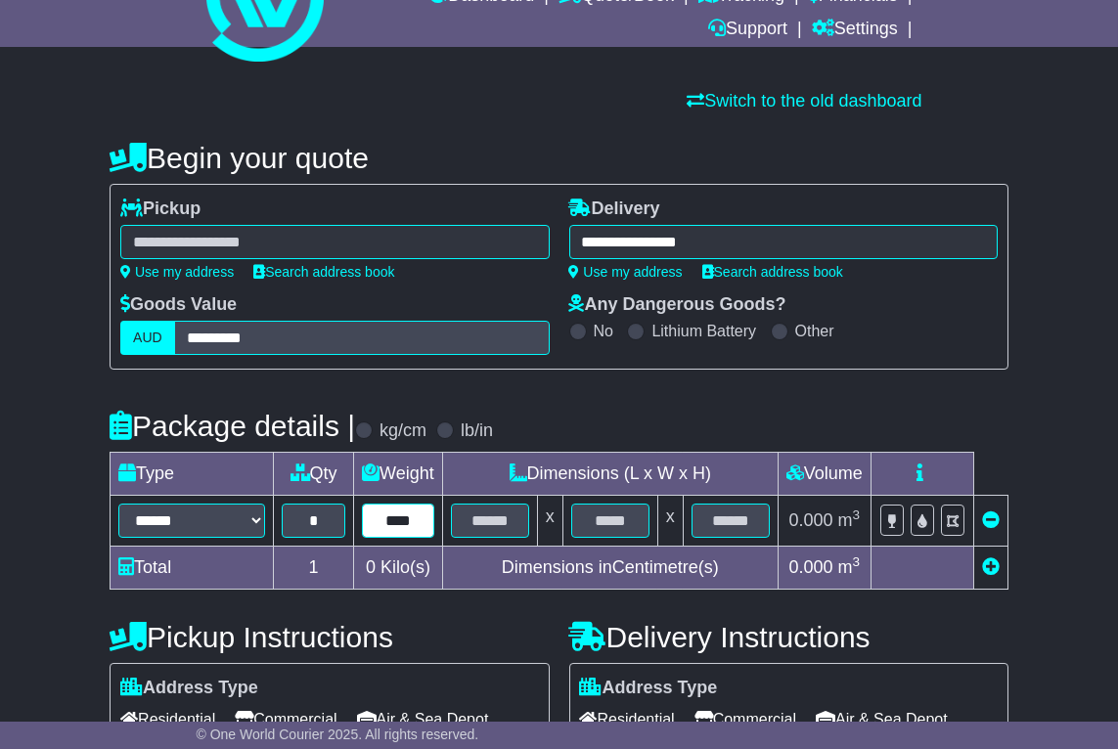 Image resolution: width=1118 pixels, height=749 pixels. What do you see at coordinates (178, 305) in the screenshot?
I see `label: Goods Value` at bounding box center [178, 305].